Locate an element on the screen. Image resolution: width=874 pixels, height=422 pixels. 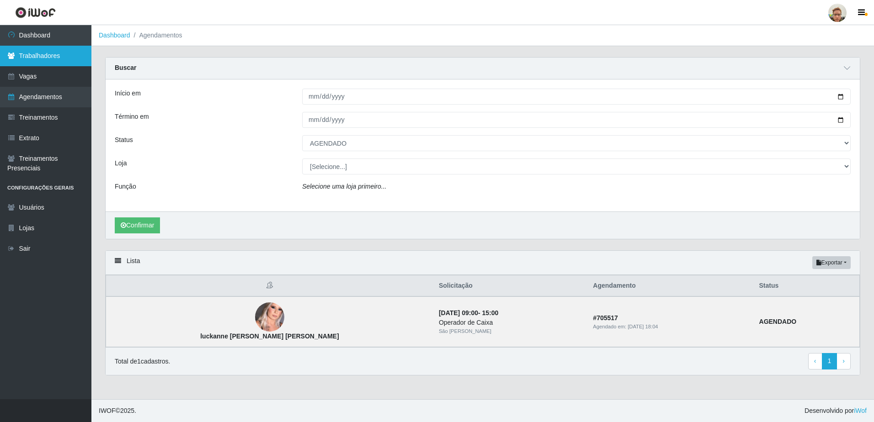
label: Término em is located at coordinates (132, 117).